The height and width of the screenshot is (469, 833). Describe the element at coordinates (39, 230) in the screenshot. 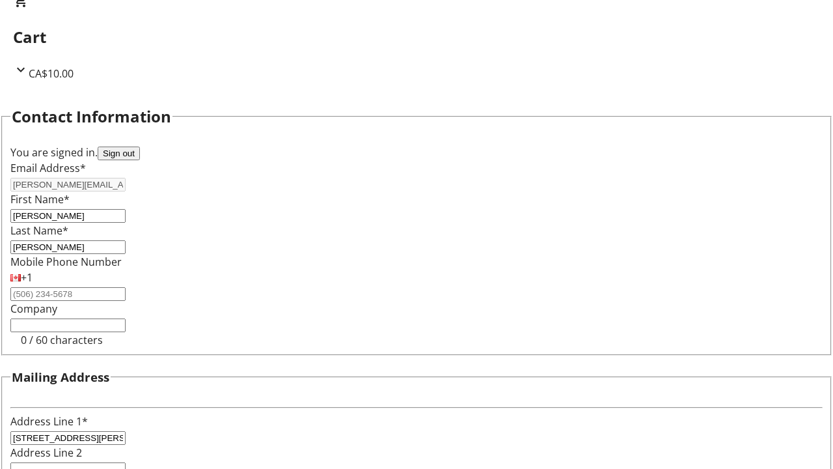

I see `label: Last Name*` at that location.